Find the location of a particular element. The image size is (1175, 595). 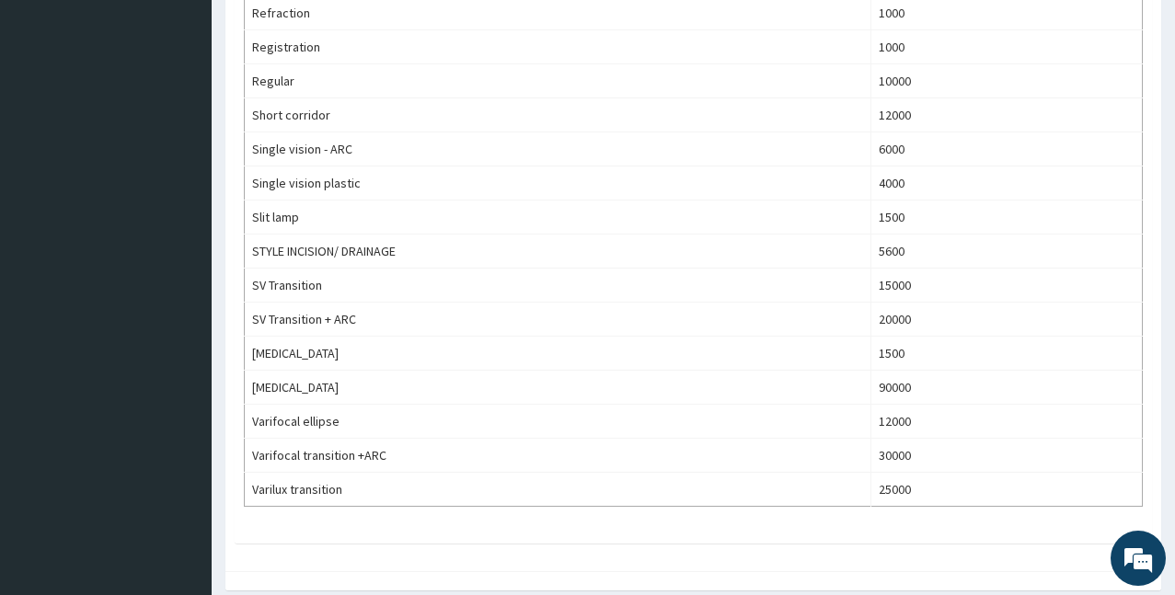

td: 30000 is located at coordinates (1007, 455).